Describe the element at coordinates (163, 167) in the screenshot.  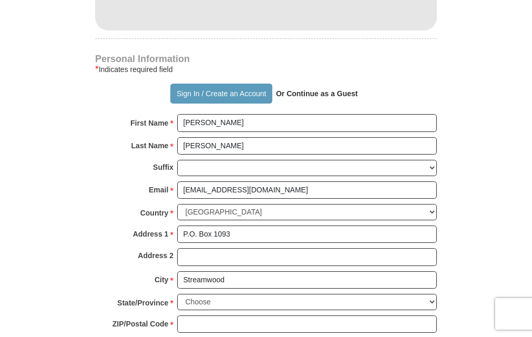
I see `strong: Suffix` at that location.